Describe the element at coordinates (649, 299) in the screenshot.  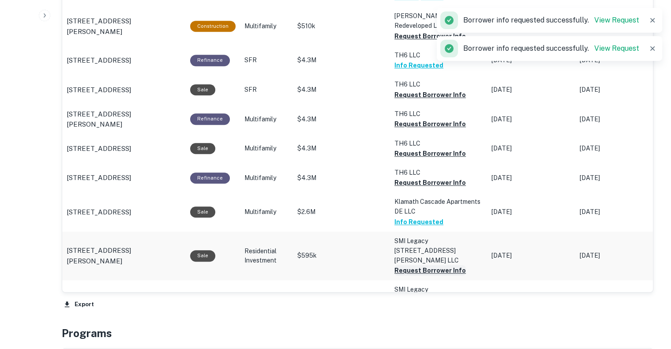
I see `div: Chat Widget` at that location.